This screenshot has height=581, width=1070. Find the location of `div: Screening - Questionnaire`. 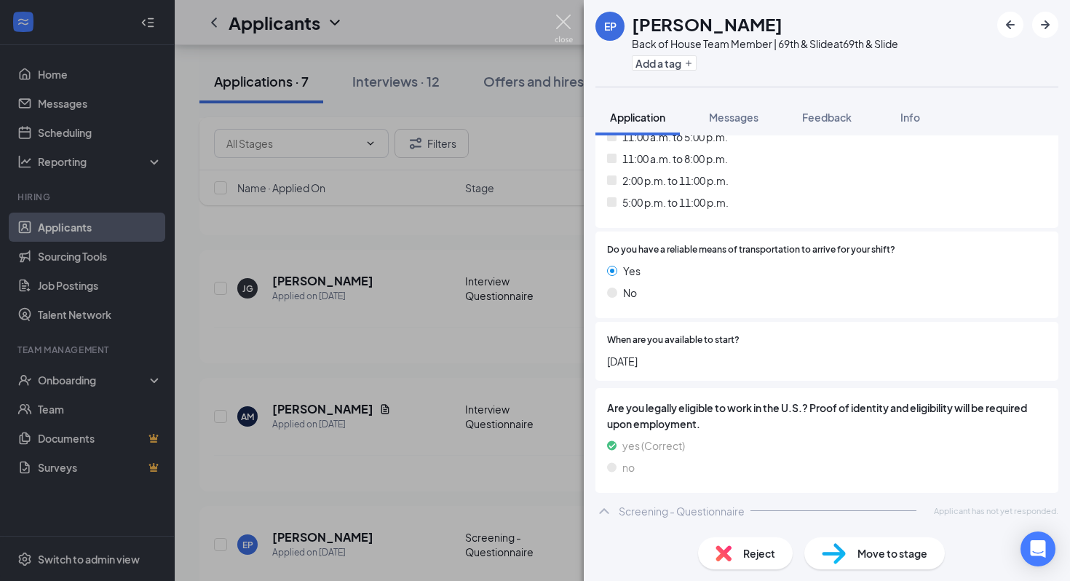

div: Screening - Questionnaire is located at coordinates (681, 511).